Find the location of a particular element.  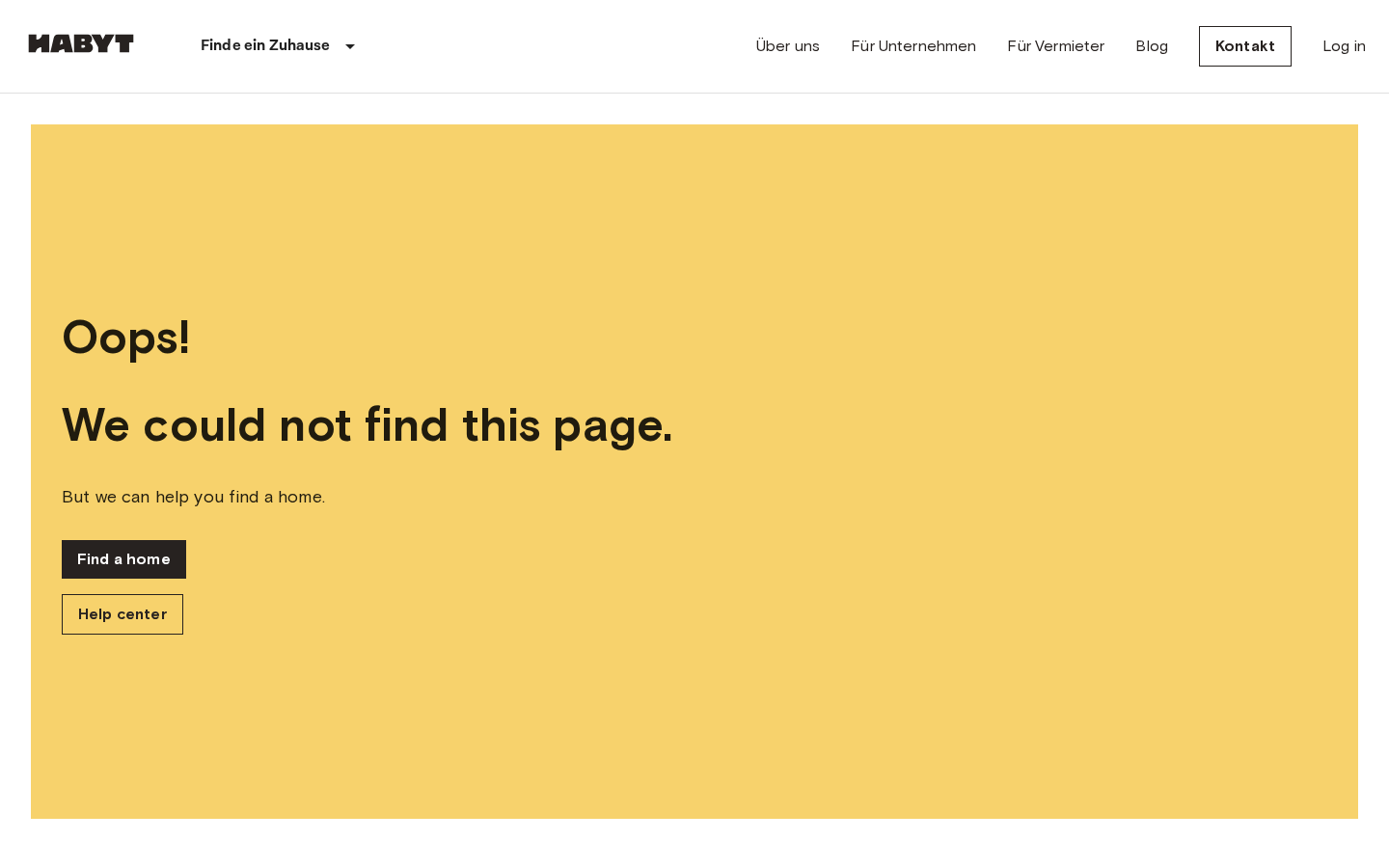

a: Für Unternehmen is located at coordinates (914, 46).